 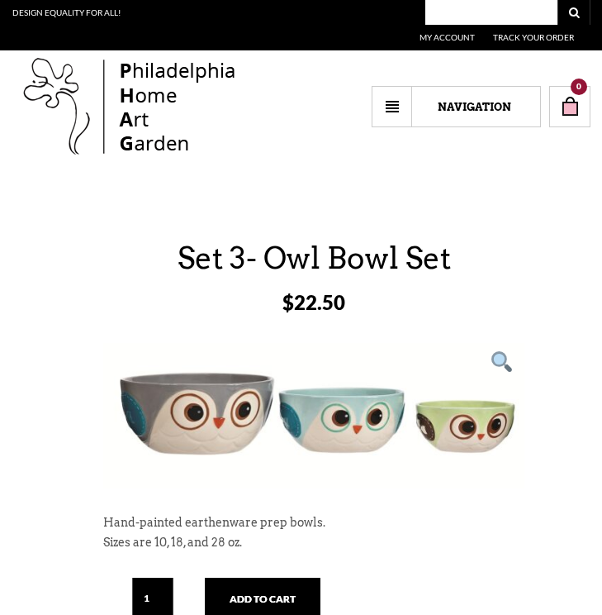 What do you see at coordinates (579, 87) in the screenshot?
I see `span: 0` at bounding box center [579, 87].